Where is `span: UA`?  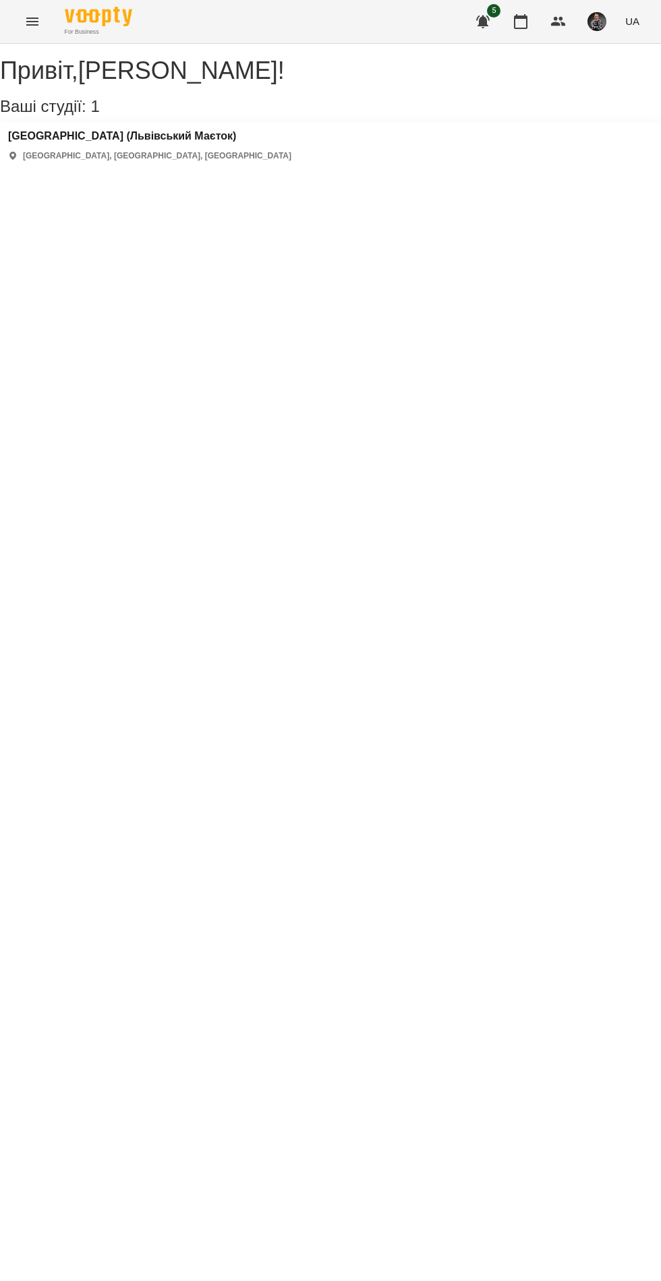 span: UA is located at coordinates (632, 21).